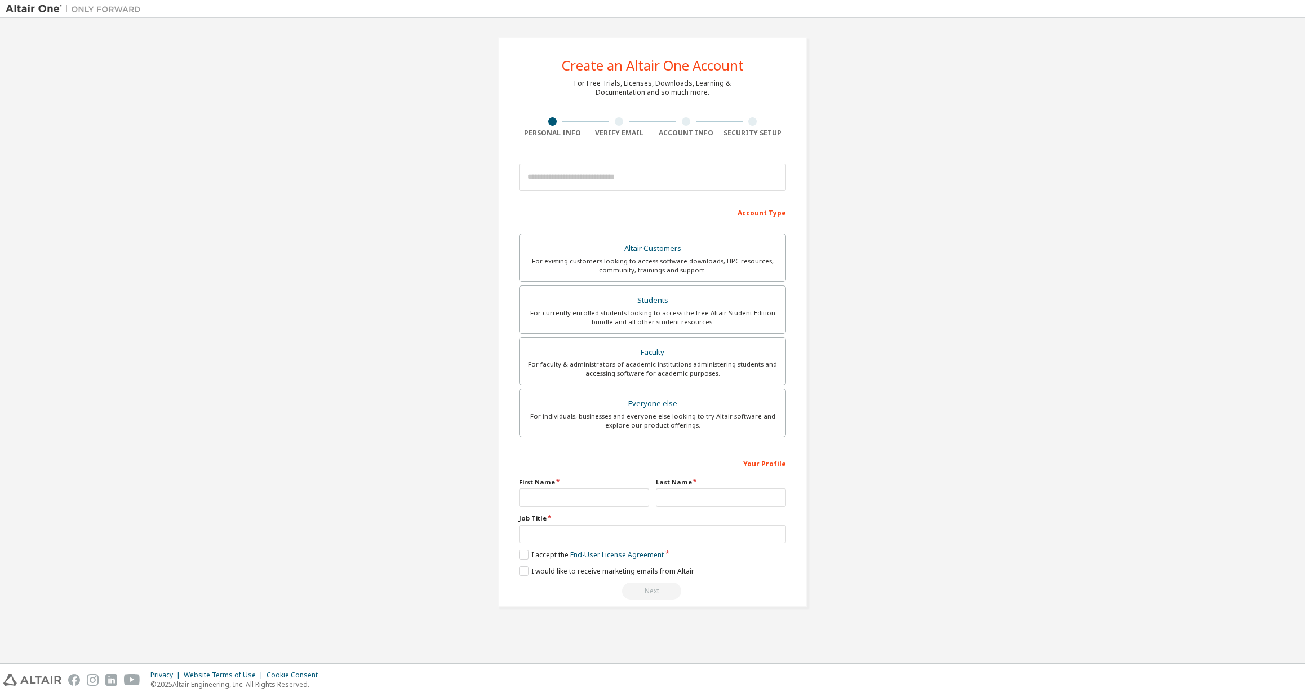 The height and width of the screenshot is (696, 1305). I want to click on label: Job Title, so click(653, 518).